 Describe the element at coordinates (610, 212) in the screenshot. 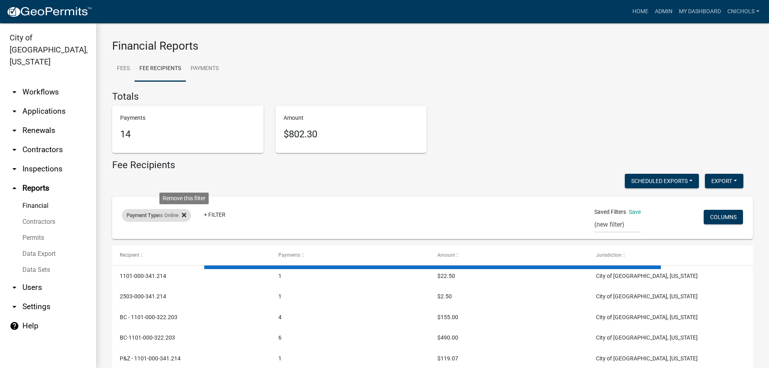

I see `span: Saved Filters` at that location.